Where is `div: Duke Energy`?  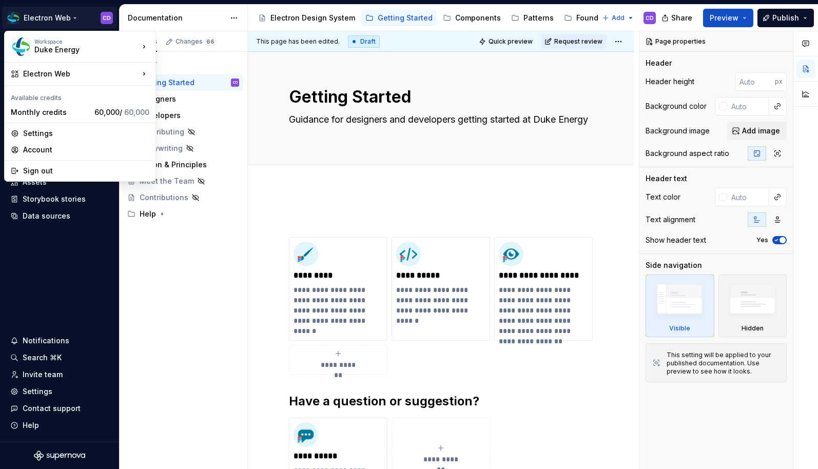
div: Duke Energy is located at coordinates (78, 50).